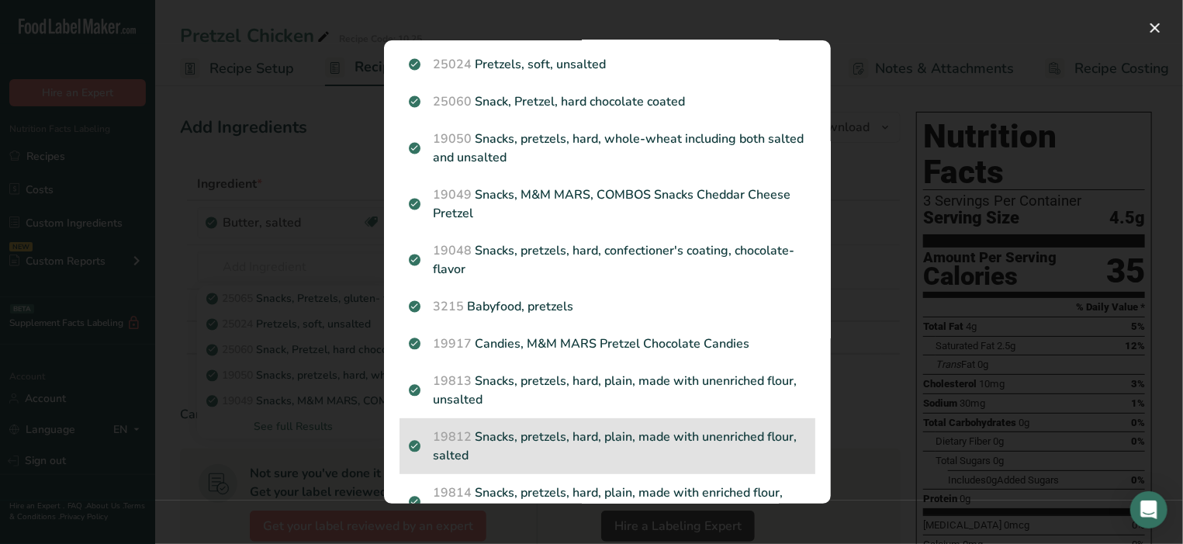  Describe the element at coordinates (607, 204) in the screenshot. I see `p: Snacks, M&M MARS, COMBOS Snacks Cheddar Cheese Pretzel` at that location.